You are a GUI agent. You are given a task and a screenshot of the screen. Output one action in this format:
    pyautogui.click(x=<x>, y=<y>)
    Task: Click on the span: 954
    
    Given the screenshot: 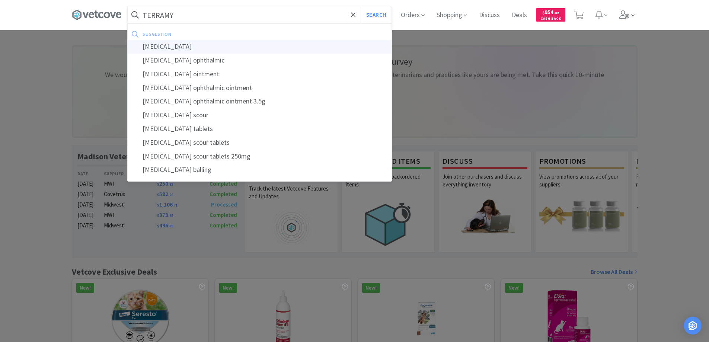 What is the action you would take?
    pyautogui.click(x=551, y=12)
    